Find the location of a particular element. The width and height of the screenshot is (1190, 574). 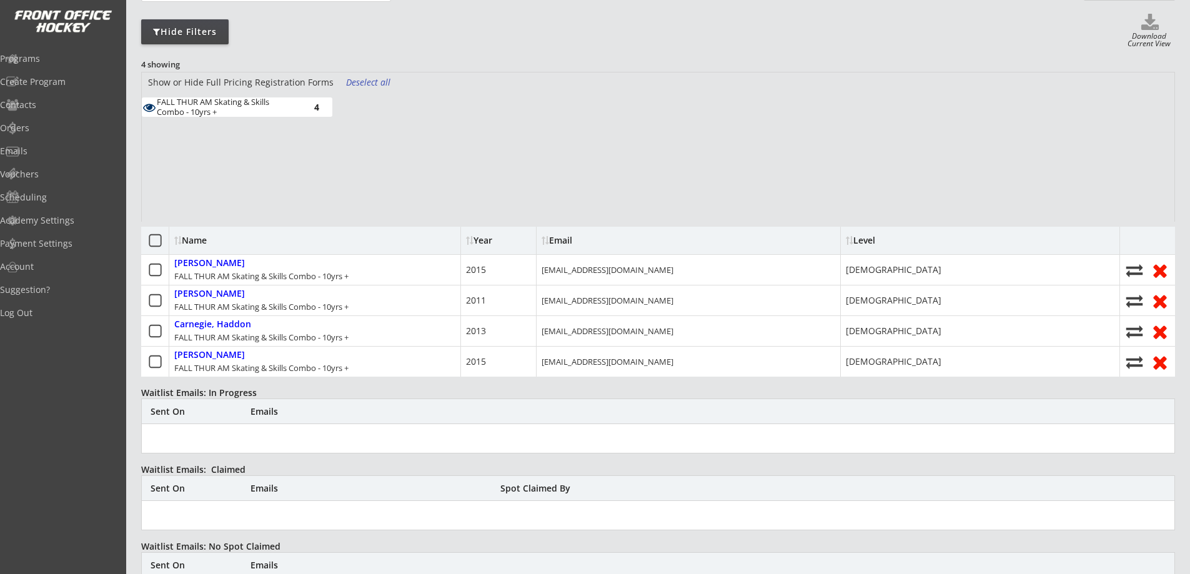

div: Waitlist Emails: Claimed is located at coordinates (220, 470).